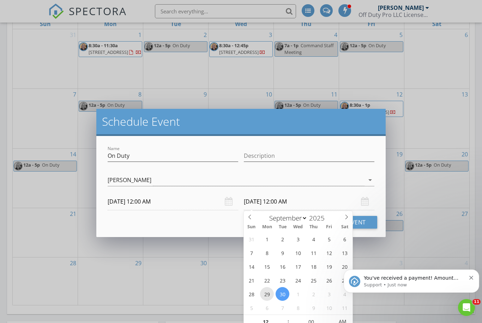 This screenshot has height=323, width=482. Describe the element at coordinates (298, 267) in the screenshot. I see `span: September 17, 2025` at that location.